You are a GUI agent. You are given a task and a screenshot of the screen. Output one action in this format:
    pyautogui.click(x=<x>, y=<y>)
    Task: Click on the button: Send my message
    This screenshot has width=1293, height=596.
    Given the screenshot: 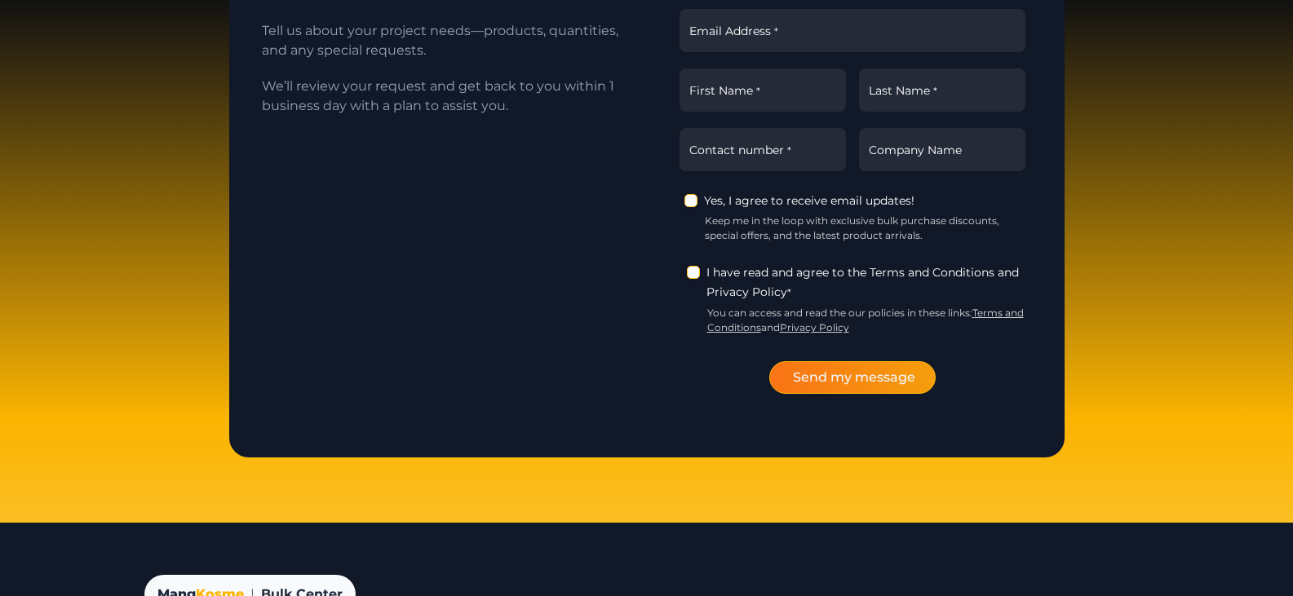 What is the action you would take?
    pyautogui.click(x=852, y=378)
    